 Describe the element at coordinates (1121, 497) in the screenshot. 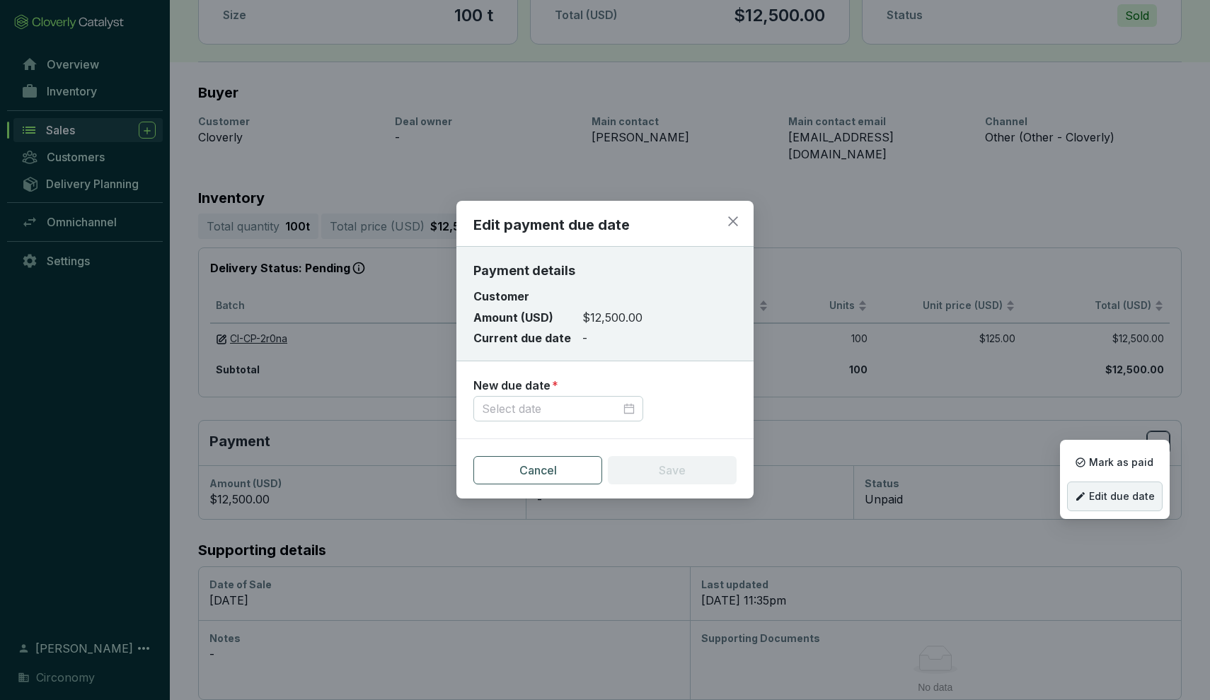

I see `span: Edit due date` at that location.